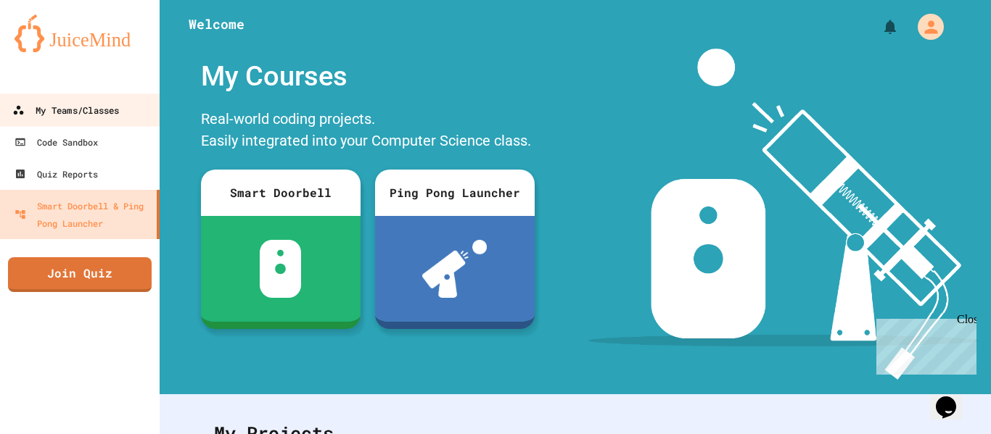  I want to click on div: Chat with us now!Close, so click(53, 49).